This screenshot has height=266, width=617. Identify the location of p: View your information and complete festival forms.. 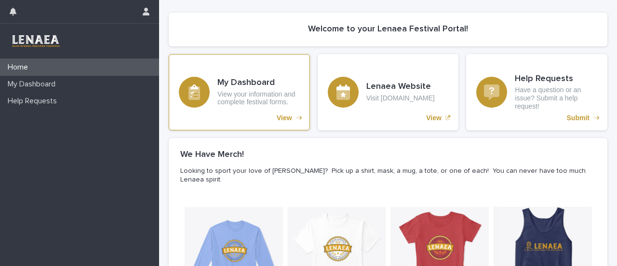
(258, 98).